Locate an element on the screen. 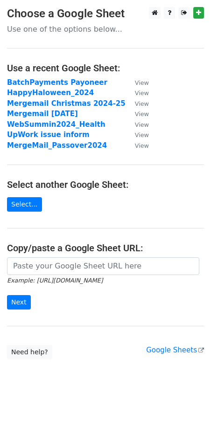 The image size is (211, 427). strong: MergeMail_Passover2024 is located at coordinates (57, 145).